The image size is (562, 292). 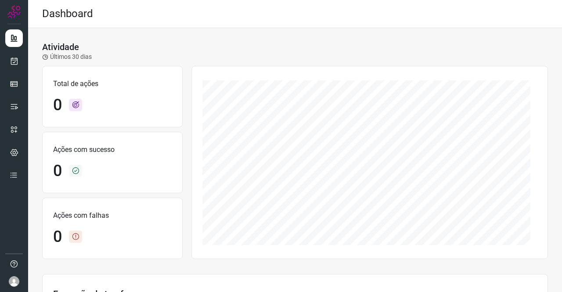 I want to click on h2: Dashboard, so click(x=68, y=14).